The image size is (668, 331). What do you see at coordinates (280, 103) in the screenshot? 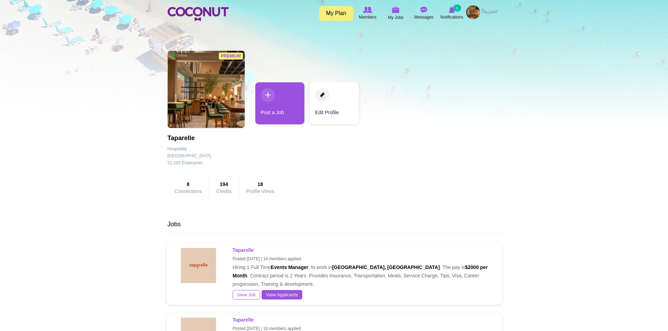
I see `a: Post a Job` at bounding box center [280, 103].